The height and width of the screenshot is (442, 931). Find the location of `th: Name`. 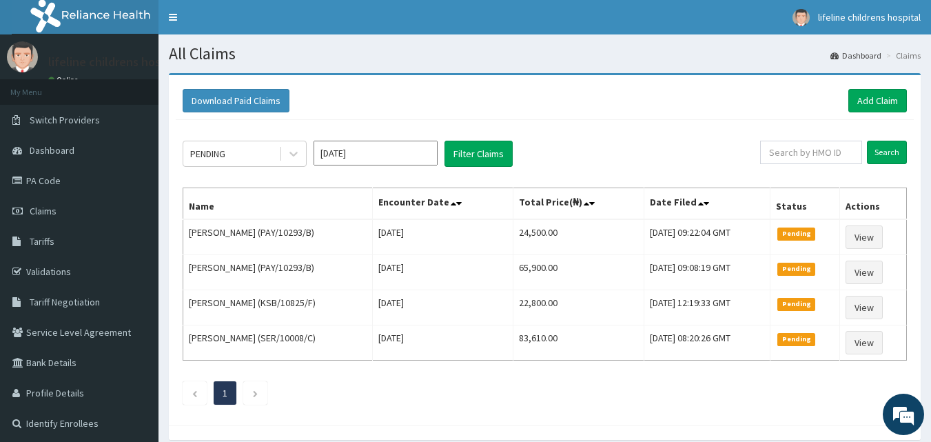

th: Name is located at coordinates (278, 204).